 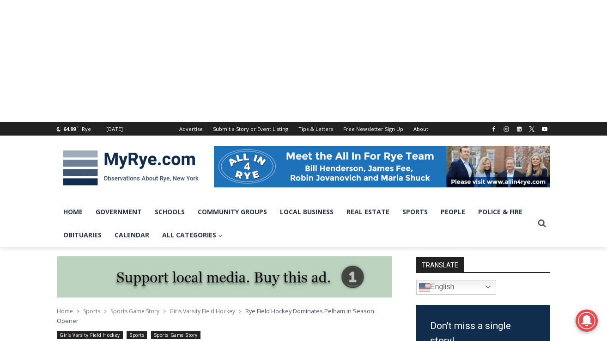 I want to click on a: support local media, buy this ad, so click(x=224, y=277).